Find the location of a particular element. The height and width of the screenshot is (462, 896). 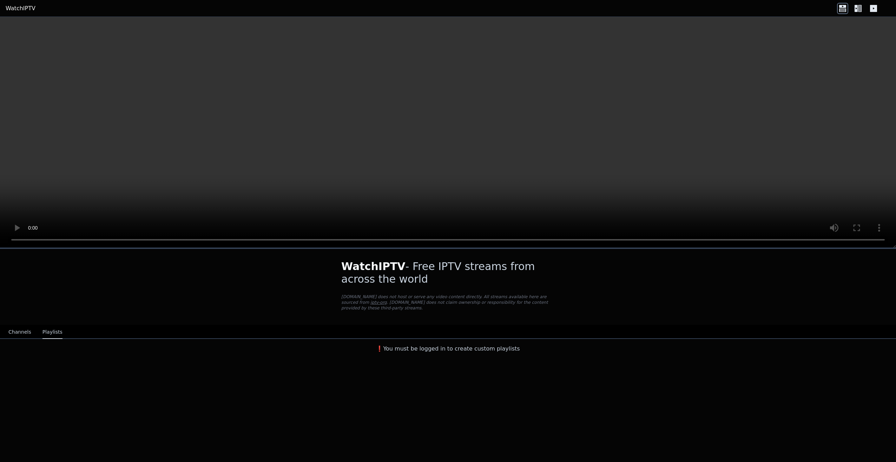

a: WatchIPTV is located at coordinates (20, 8).